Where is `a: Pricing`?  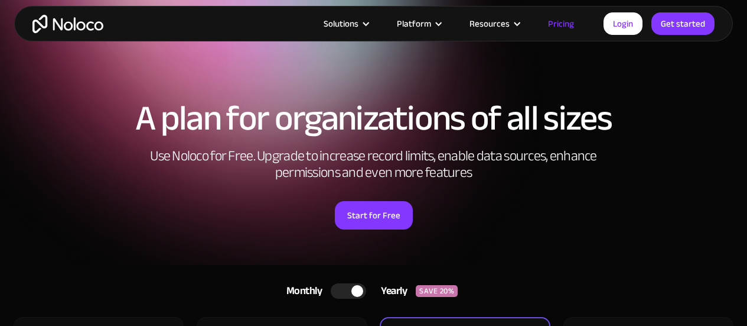
a: Pricing is located at coordinates (561, 24).